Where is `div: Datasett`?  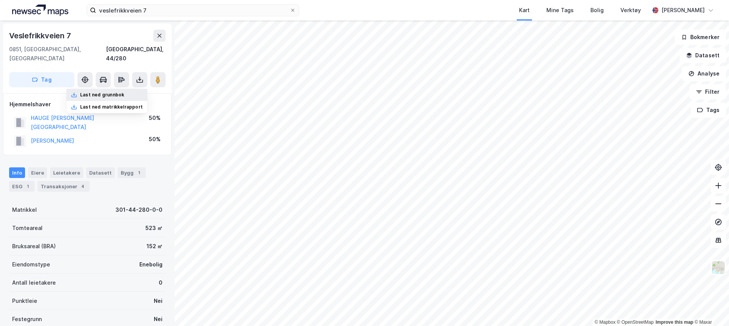
div: Datasett is located at coordinates (100, 173).